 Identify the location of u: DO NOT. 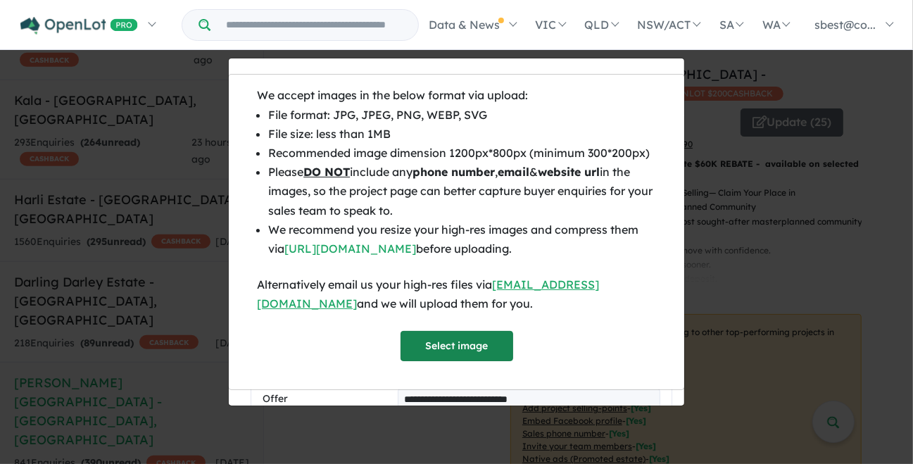
(327, 172).